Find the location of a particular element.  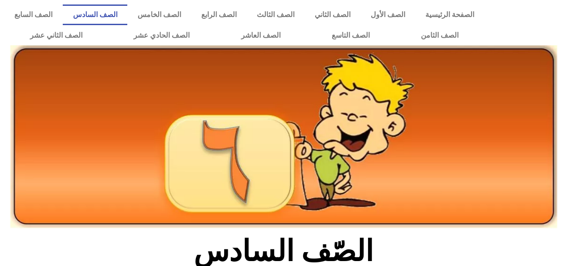

a: الصف الأول is located at coordinates (388, 15).